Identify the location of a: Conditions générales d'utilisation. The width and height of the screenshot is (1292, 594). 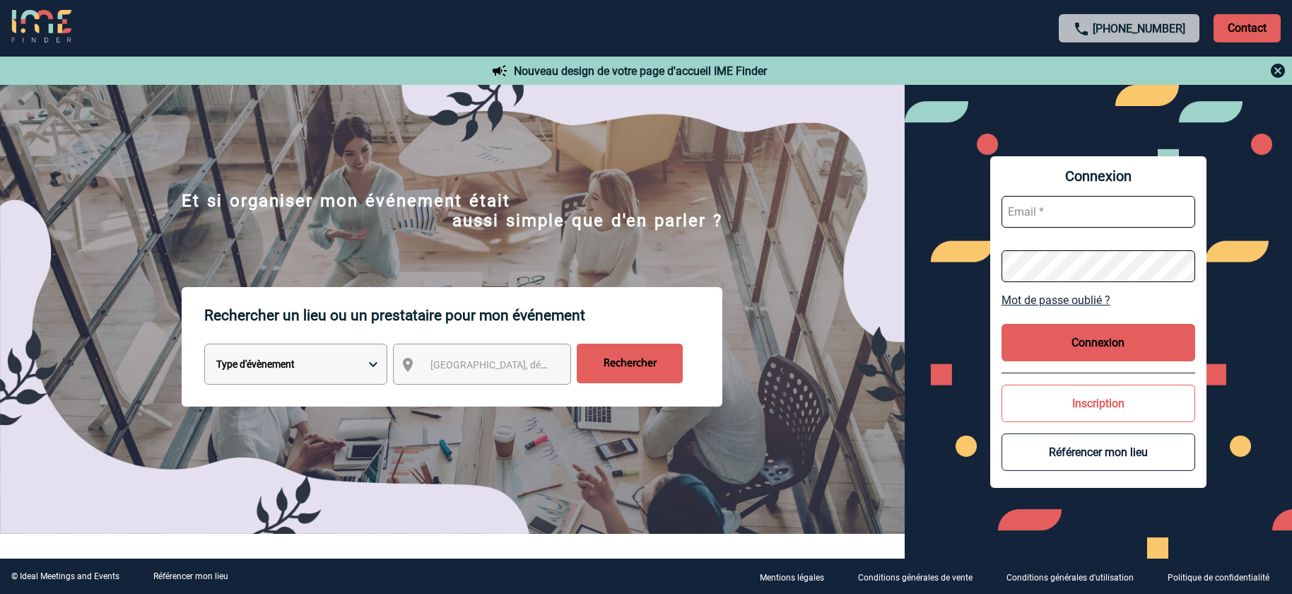
(1076, 576).